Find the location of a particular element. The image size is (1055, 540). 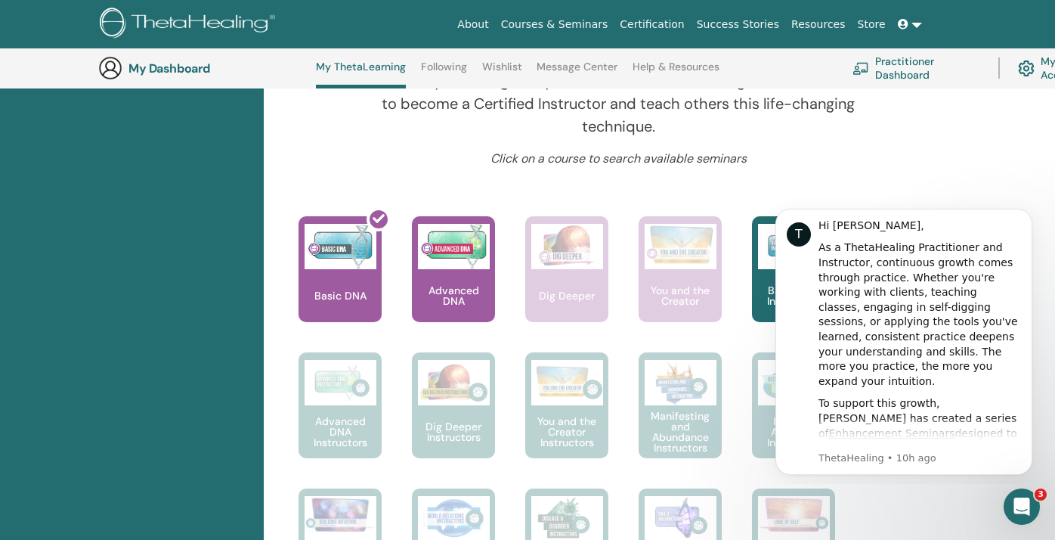

img: Dig Deeper Instructors is located at coordinates (453, 382).